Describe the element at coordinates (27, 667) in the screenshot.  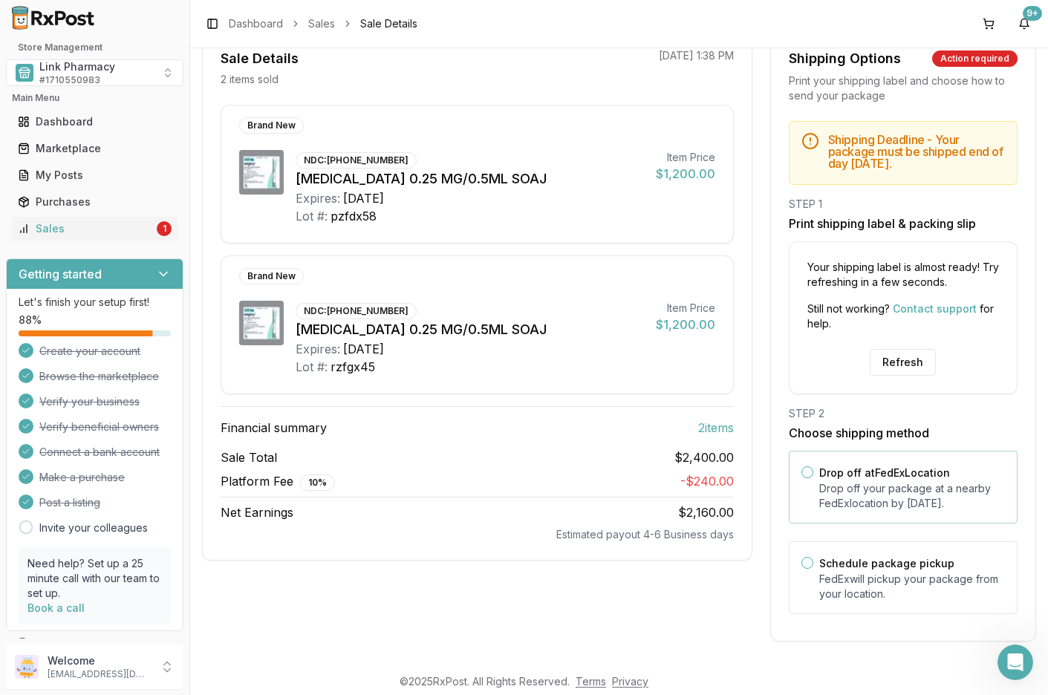
I see `img: User avatar` at that location.